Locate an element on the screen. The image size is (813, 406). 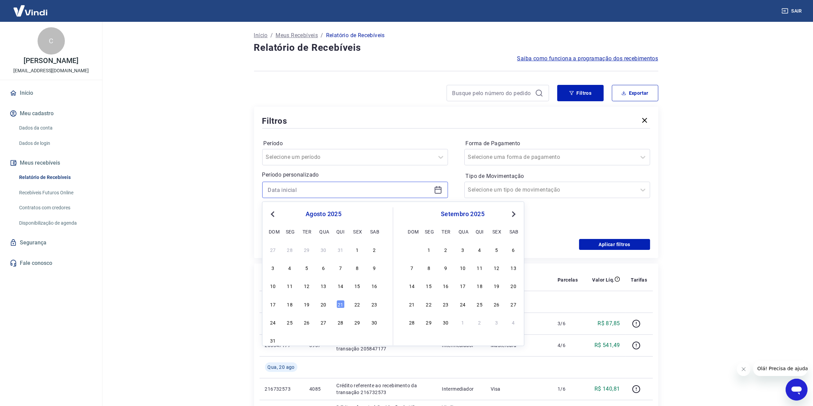
div: Choose quinta-feira, 18 de setembro de 2025 is located at coordinates (479, 286).